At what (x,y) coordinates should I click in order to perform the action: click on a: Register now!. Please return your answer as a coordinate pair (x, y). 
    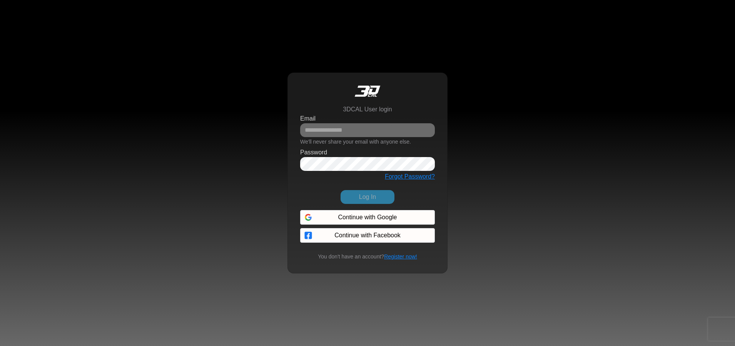
    Looking at the image, I should click on (400, 257).